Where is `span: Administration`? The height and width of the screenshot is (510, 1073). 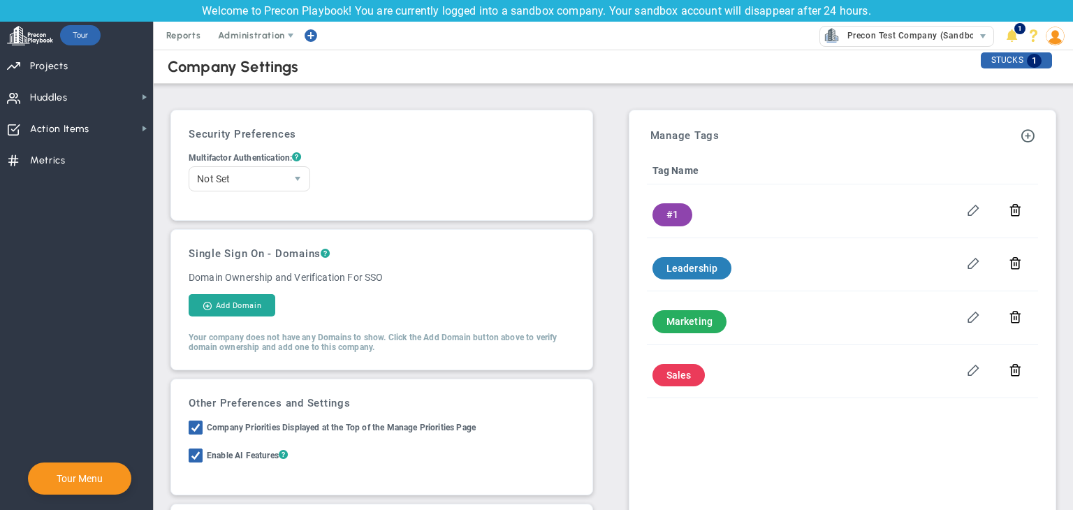 span: Administration is located at coordinates (251, 35).